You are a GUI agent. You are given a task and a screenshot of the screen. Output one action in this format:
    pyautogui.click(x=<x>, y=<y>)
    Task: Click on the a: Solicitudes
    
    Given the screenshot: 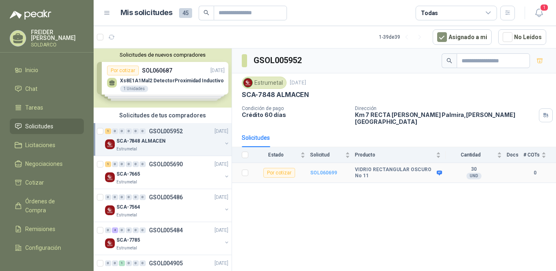 What is the action you would take?
    pyautogui.click(x=47, y=126)
    